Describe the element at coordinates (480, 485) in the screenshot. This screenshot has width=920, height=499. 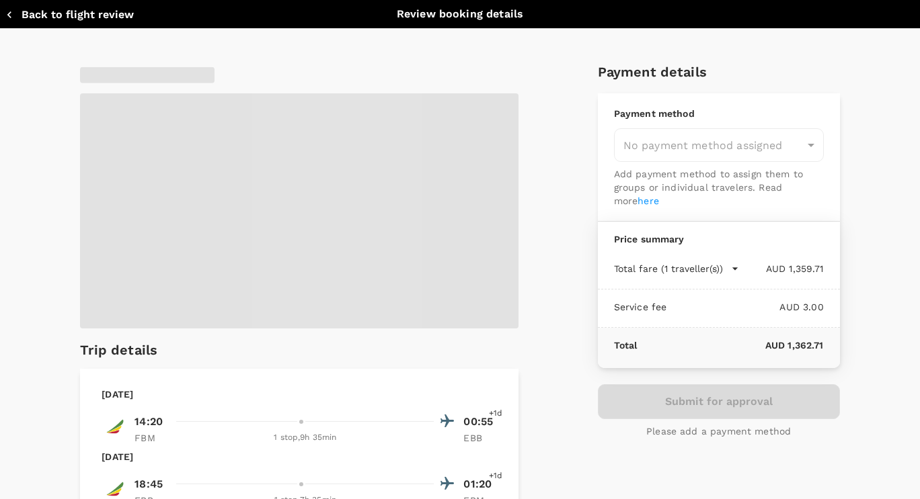
I see `p: 01:20` at that location.